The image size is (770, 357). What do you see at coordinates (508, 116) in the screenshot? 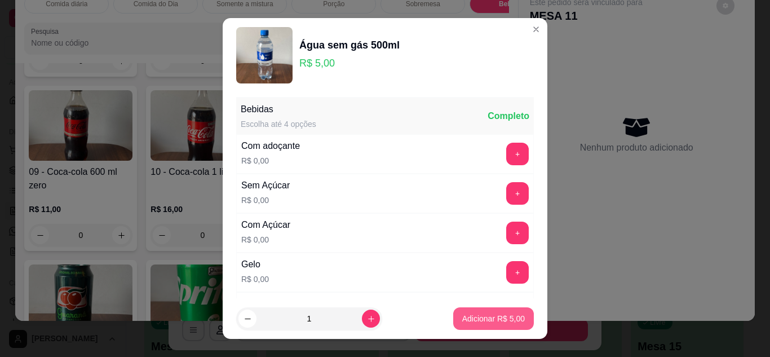
I see `div: Completo` at bounding box center [508, 116].